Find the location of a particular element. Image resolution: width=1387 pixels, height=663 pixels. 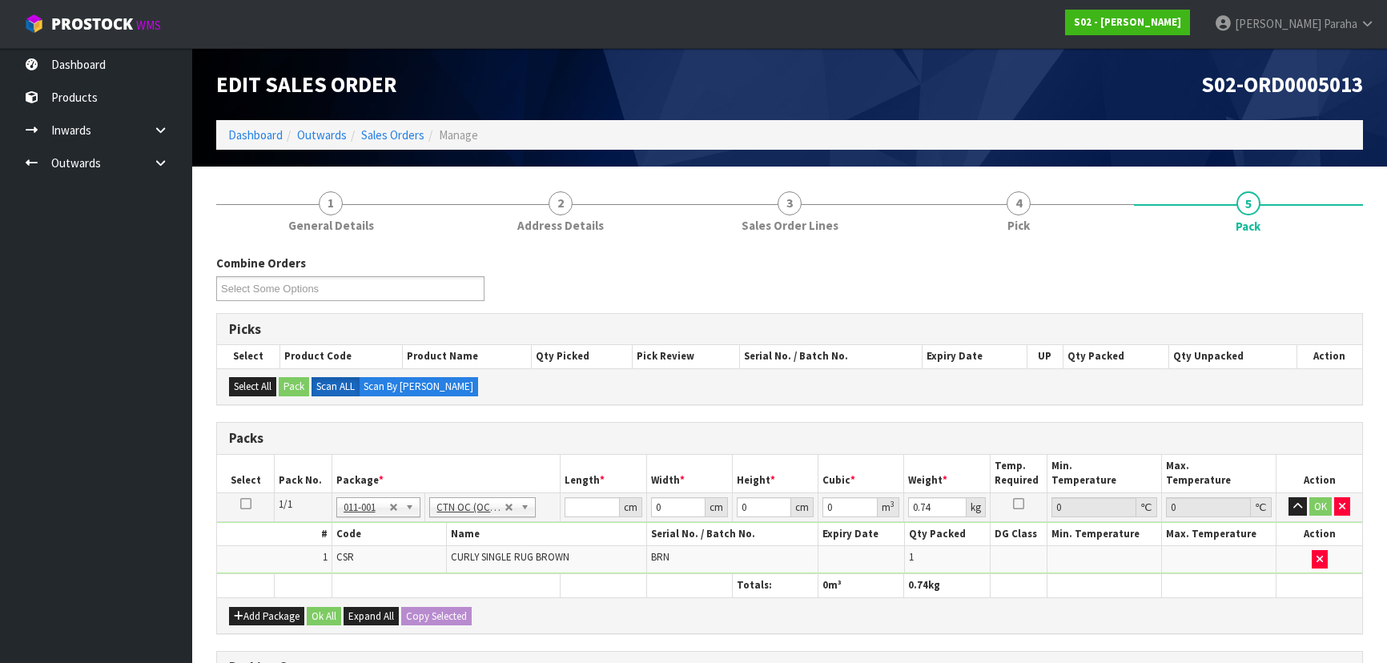

span: 3 is located at coordinates (789, 203).